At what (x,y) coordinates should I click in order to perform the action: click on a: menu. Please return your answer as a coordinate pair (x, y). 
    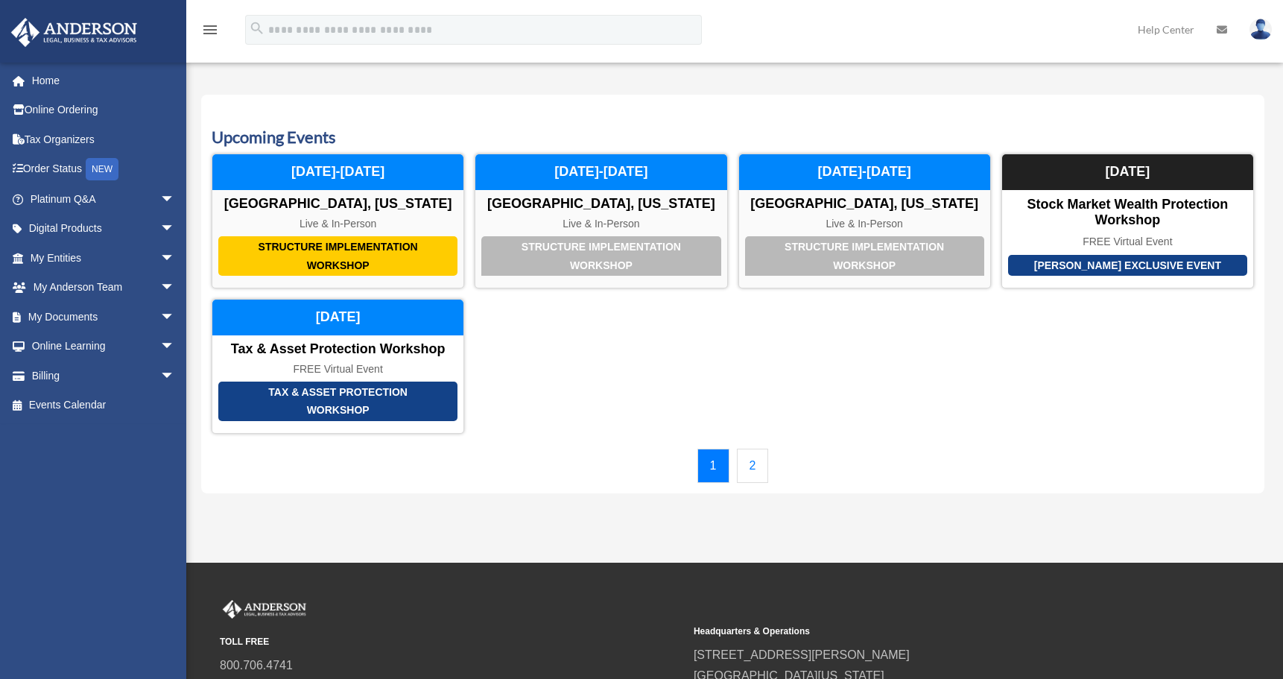
    Looking at the image, I should click on (210, 32).